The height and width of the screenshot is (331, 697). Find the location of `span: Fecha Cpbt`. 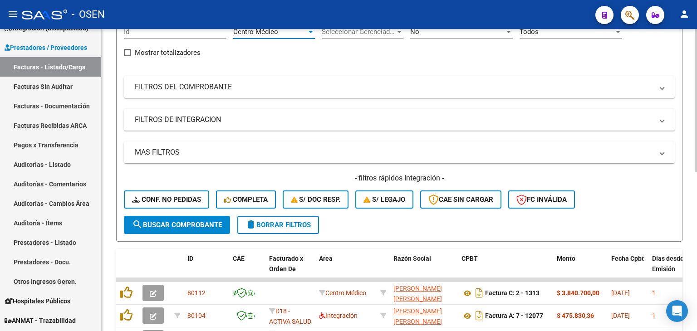

span: Fecha Cpbt is located at coordinates (628, 259).